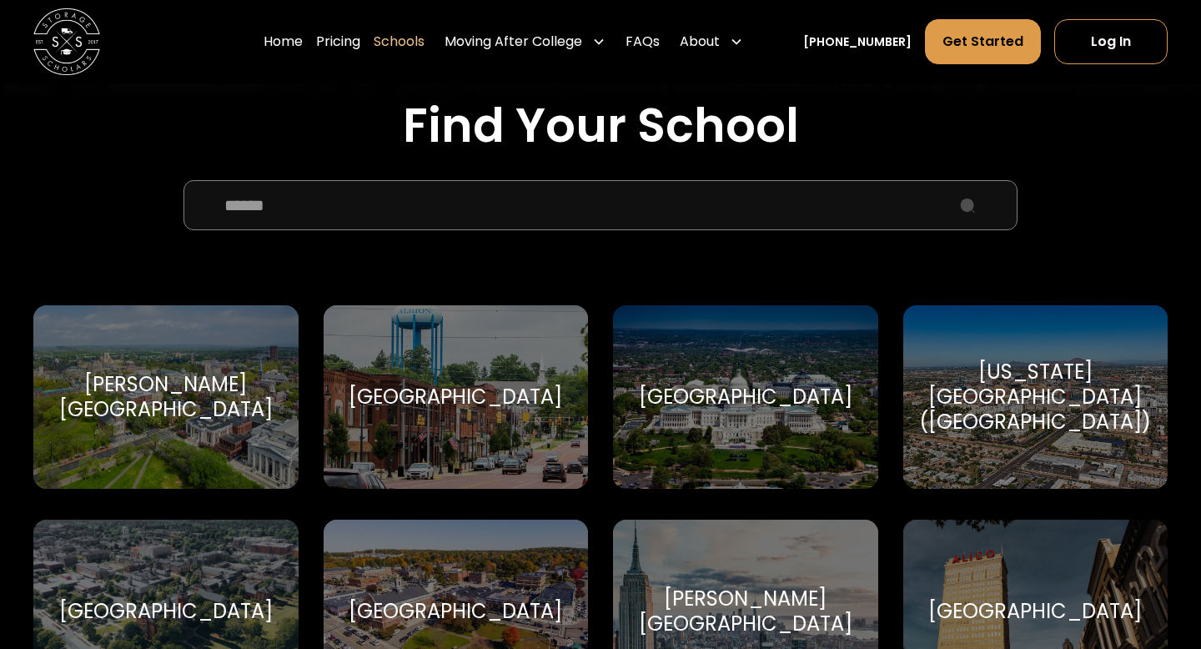 This screenshot has height=649, width=1201. I want to click on a: Home, so click(283, 42).